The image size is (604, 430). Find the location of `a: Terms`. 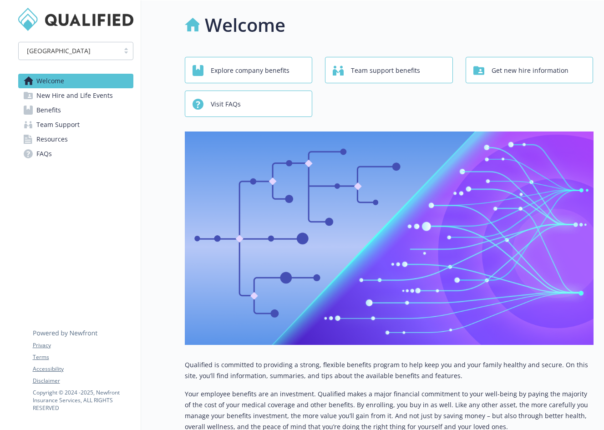

a: Terms is located at coordinates (83, 358).